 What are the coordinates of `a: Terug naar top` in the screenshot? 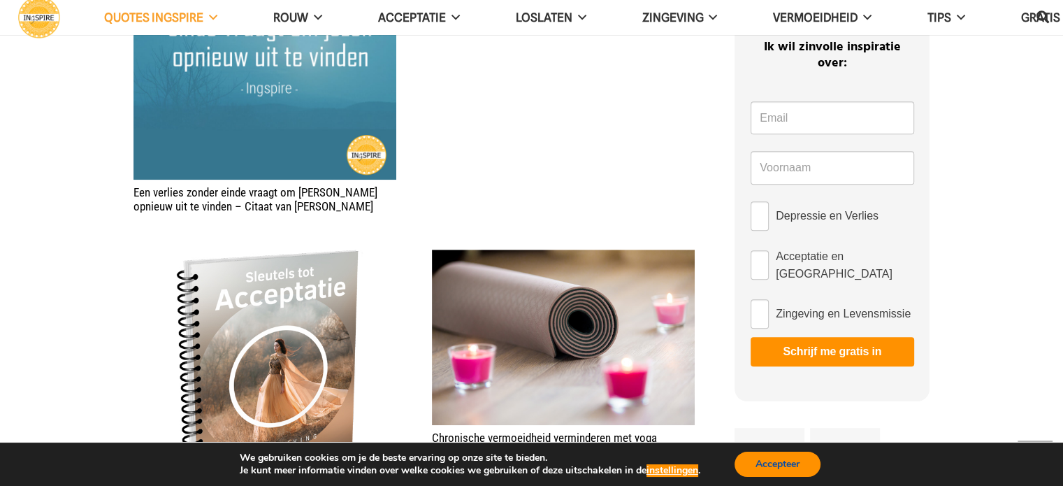 It's located at (1035, 458).